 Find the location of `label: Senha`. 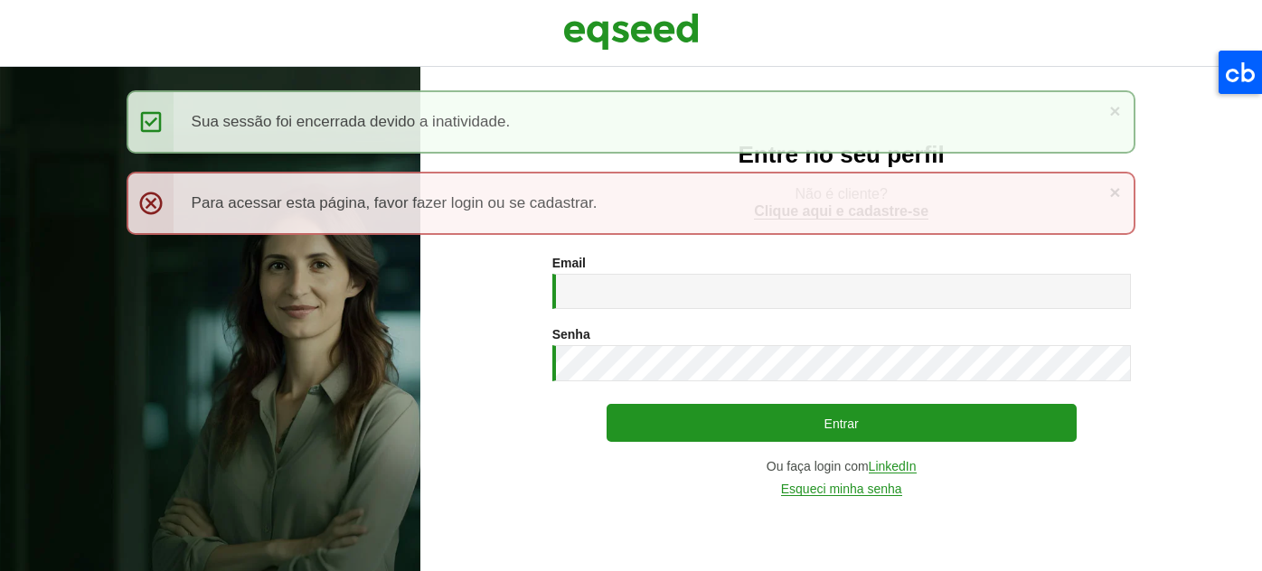

label: Senha is located at coordinates (571, 335).